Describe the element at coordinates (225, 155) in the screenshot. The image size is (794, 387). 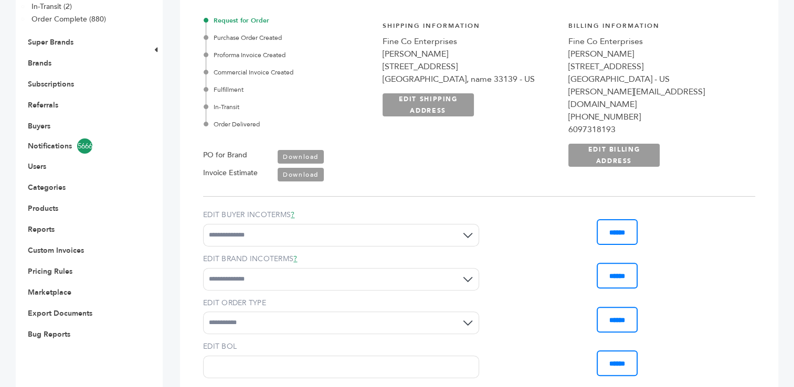
I see `label: PO for Brand` at that location.